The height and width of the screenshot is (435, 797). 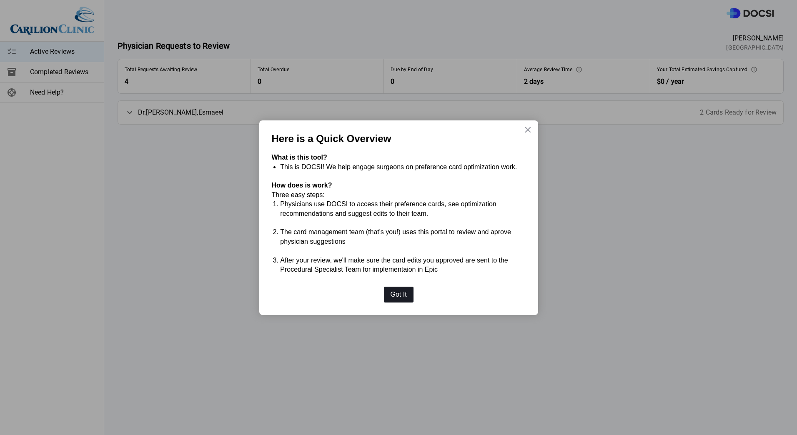 What do you see at coordinates (299, 157) in the screenshot?
I see `strong: What is this tool?` at bounding box center [299, 157].